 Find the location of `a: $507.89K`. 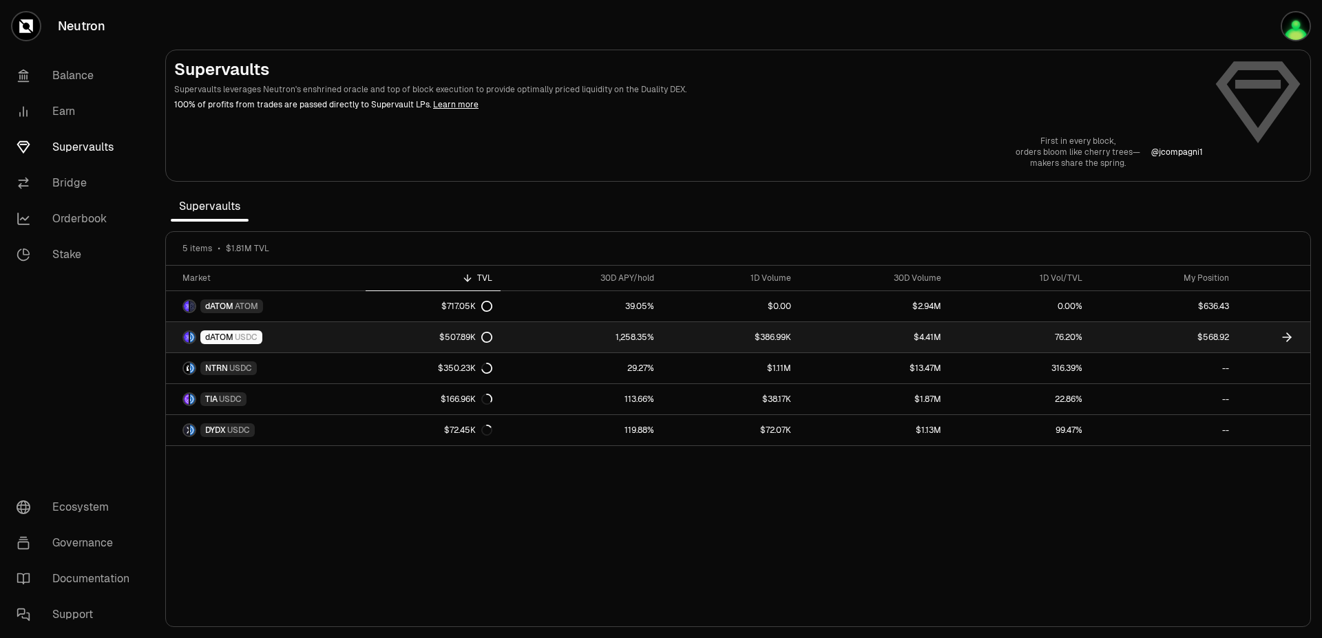

a: $507.89K is located at coordinates (432, 337).